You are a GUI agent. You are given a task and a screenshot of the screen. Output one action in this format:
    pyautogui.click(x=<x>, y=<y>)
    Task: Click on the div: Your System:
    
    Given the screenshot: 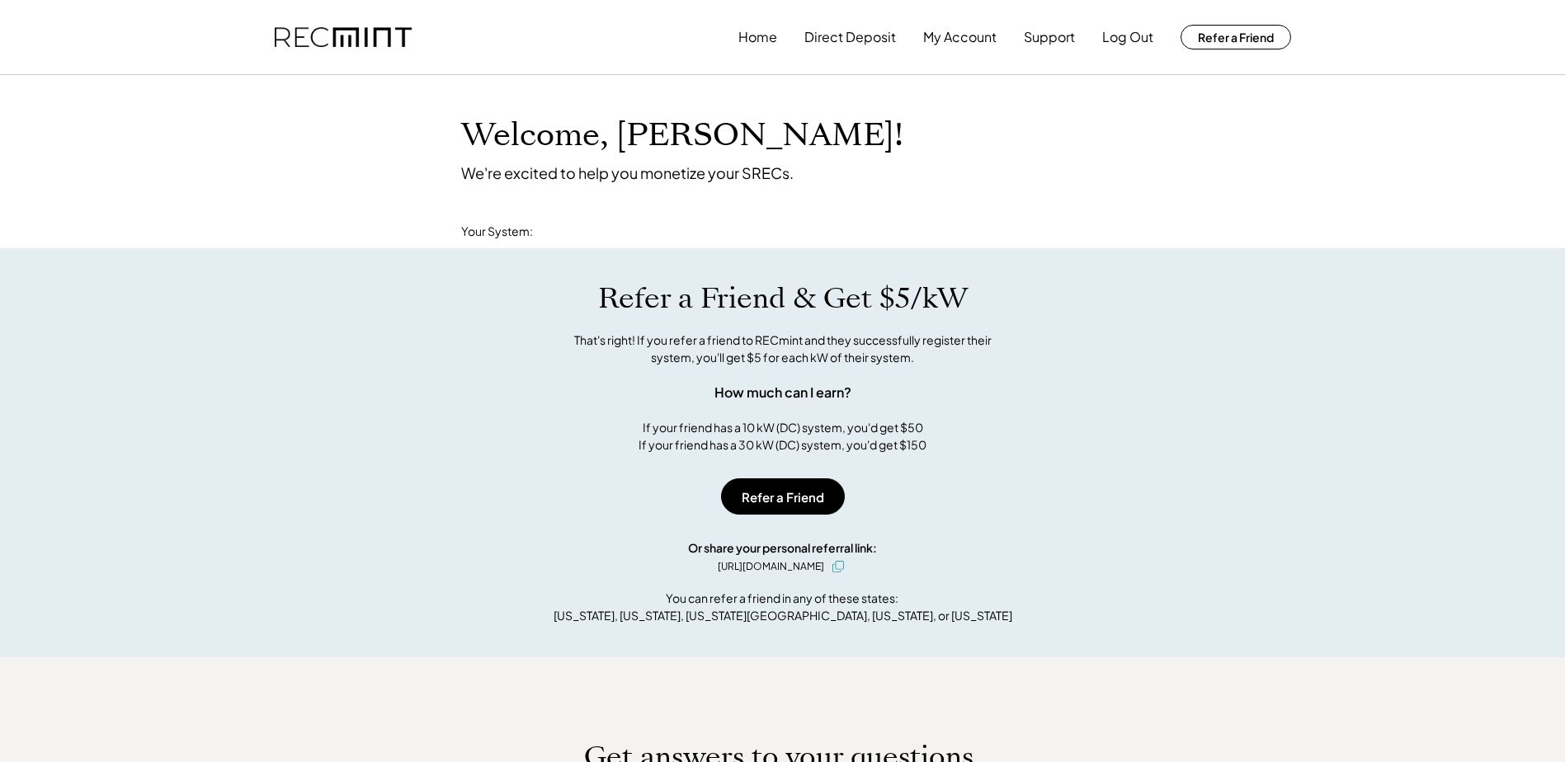 What is the action you would take?
    pyautogui.click(x=497, y=232)
    